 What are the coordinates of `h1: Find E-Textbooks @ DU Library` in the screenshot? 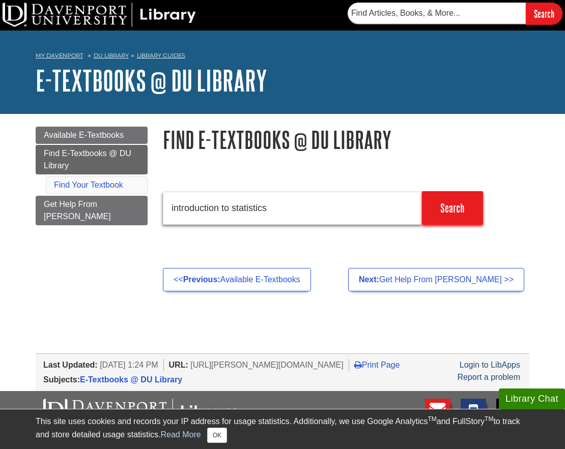 It's located at (346, 139).